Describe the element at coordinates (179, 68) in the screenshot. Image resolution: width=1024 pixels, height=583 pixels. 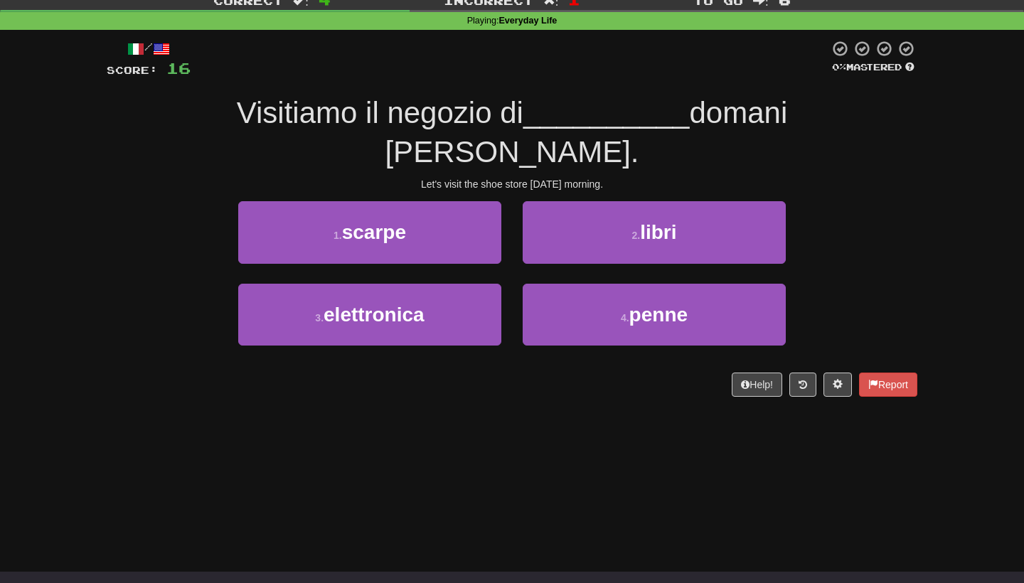
I see `span: 16` at that location.